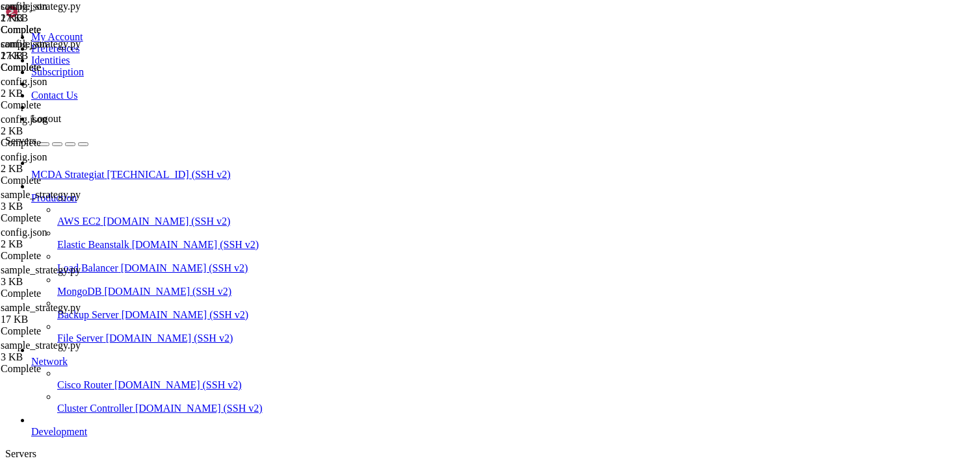 This screenshot has height=465, width=972. I want to click on div: 17 KB, so click(66, 320).